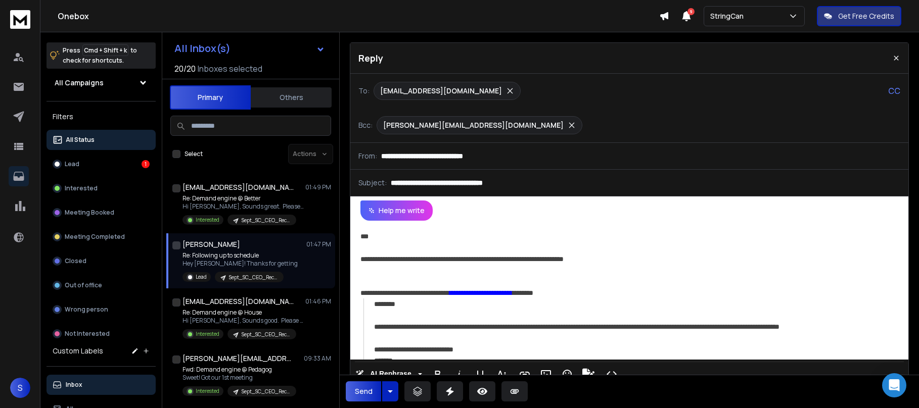  Describe the element at coordinates (20, 19) in the screenshot. I see `img: logo` at that location.